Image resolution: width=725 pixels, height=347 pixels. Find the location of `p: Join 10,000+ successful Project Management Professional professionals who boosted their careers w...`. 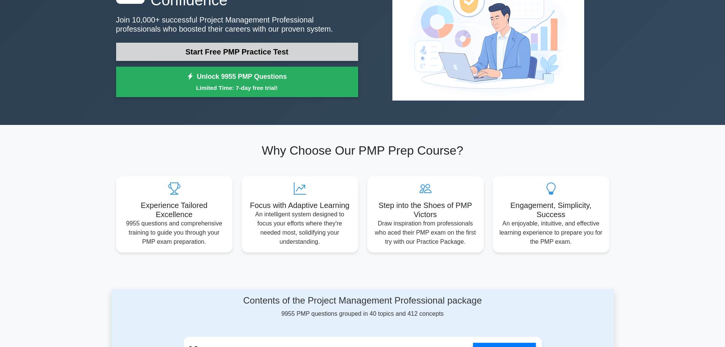

p: Join 10,000+ successful Project Management Professional professionals who boosted their careers w... is located at coordinates (237, 24).